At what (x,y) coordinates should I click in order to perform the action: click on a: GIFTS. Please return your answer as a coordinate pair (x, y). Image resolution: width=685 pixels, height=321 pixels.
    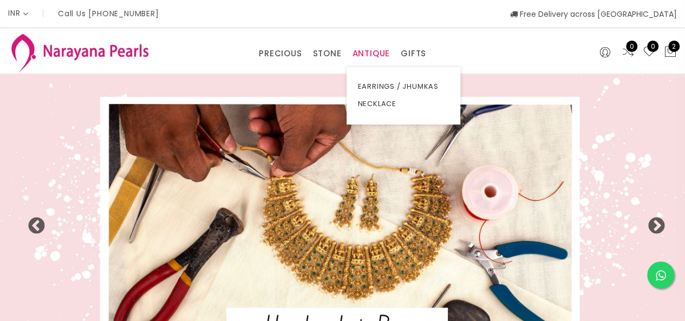
    Looking at the image, I should click on (413, 54).